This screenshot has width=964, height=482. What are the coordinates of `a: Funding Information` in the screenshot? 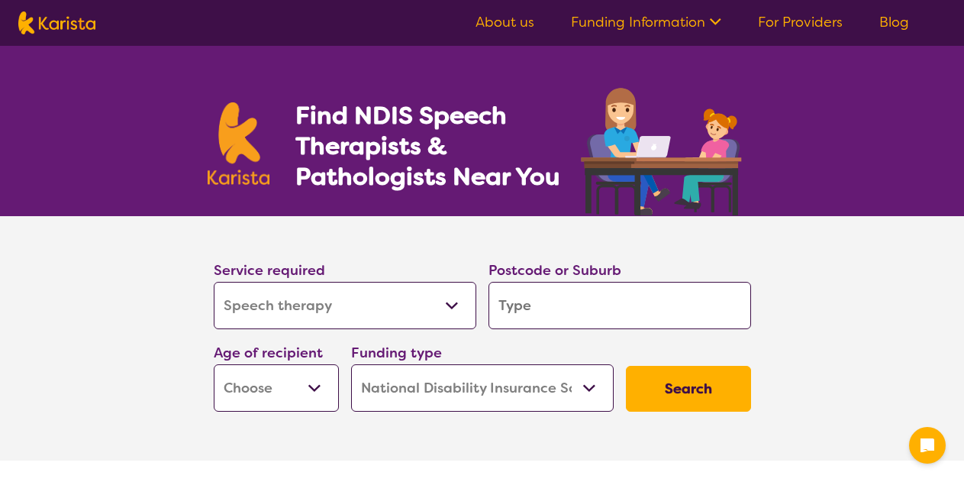 It's located at (646, 22).